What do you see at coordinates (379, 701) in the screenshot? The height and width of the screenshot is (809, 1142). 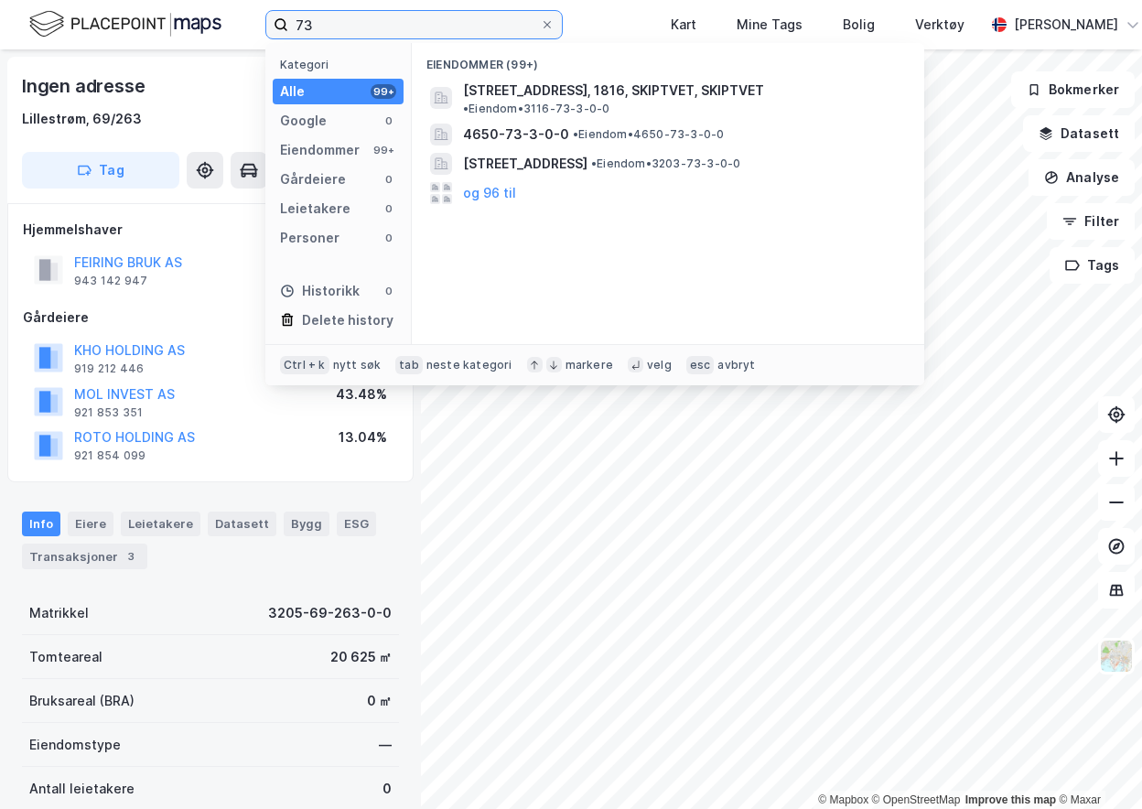 I see `div: 0 ㎡` at bounding box center [379, 701].